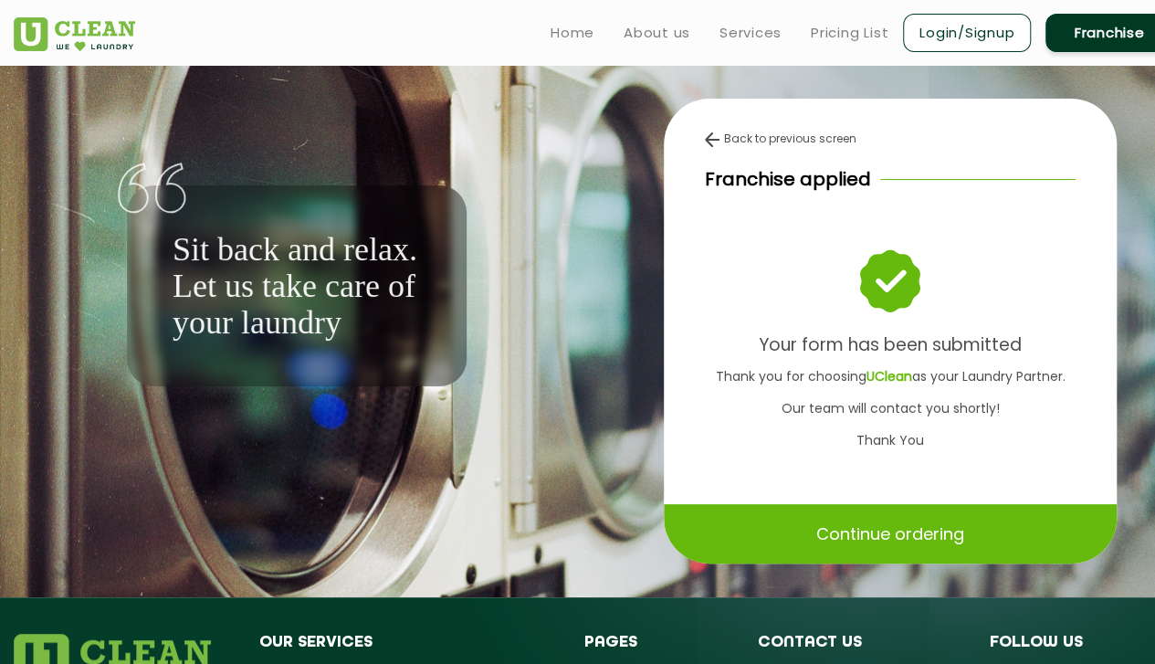 Image resolution: width=1155 pixels, height=664 pixels. What do you see at coordinates (890, 281) in the screenshot?
I see `img: success` at bounding box center [890, 281].